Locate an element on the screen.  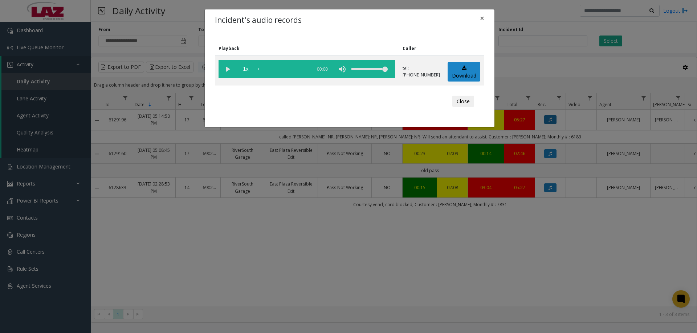
div: scrub bar is located at coordinates (283, 69).